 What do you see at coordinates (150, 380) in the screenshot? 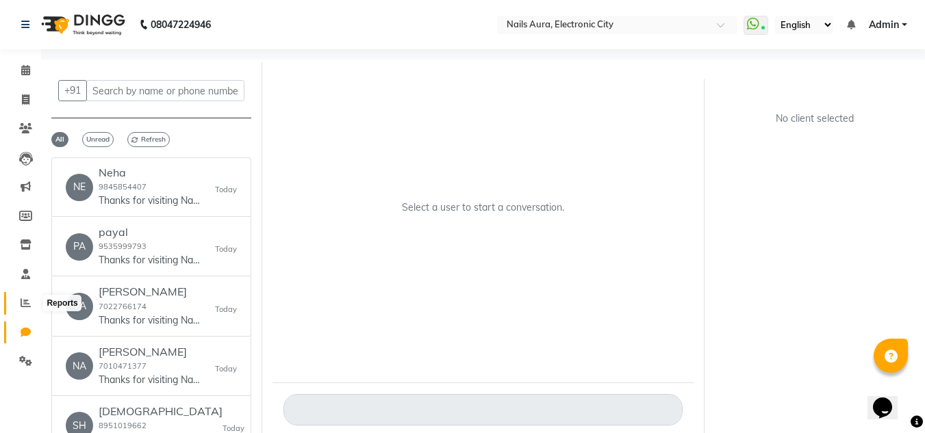
I see `p: Thanks for visiting Nails Aura. Your bill amount is 2999. Please review us on google - [DOMAIN_NA...` at bounding box center [150, 380].